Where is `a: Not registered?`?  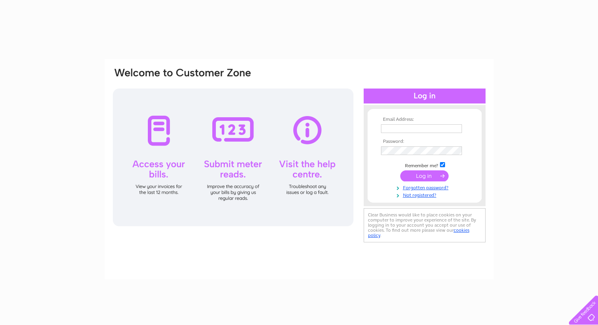
a: Not registered? is located at coordinates (426, 194).